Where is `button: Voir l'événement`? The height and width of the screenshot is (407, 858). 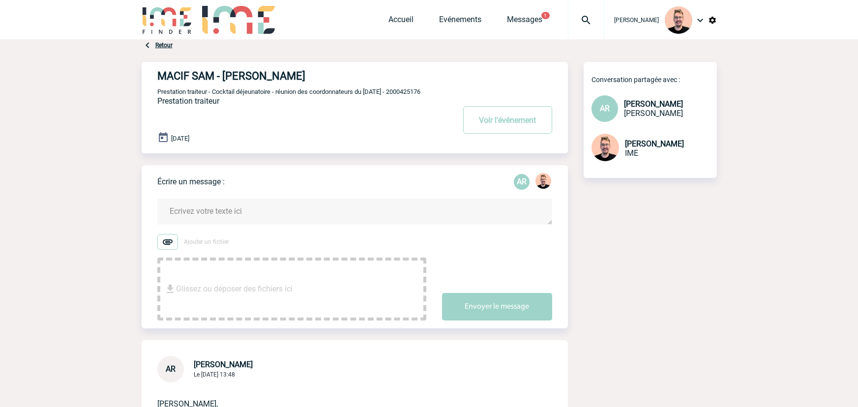 button: Voir l'événement is located at coordinates (508, 120).